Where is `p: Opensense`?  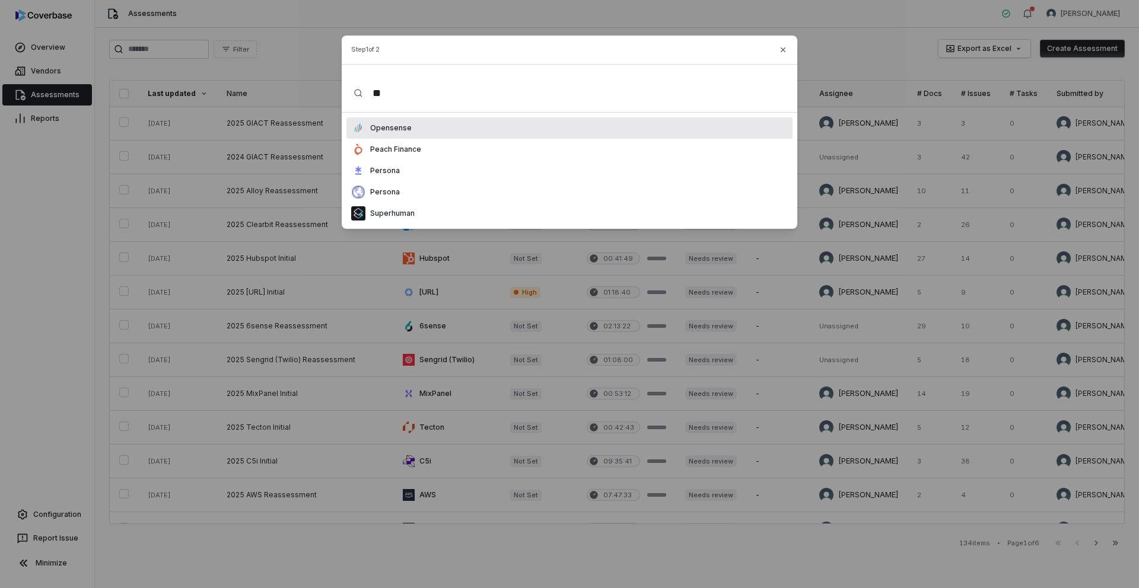
p: Opensense is located at coordinates (388, 128).